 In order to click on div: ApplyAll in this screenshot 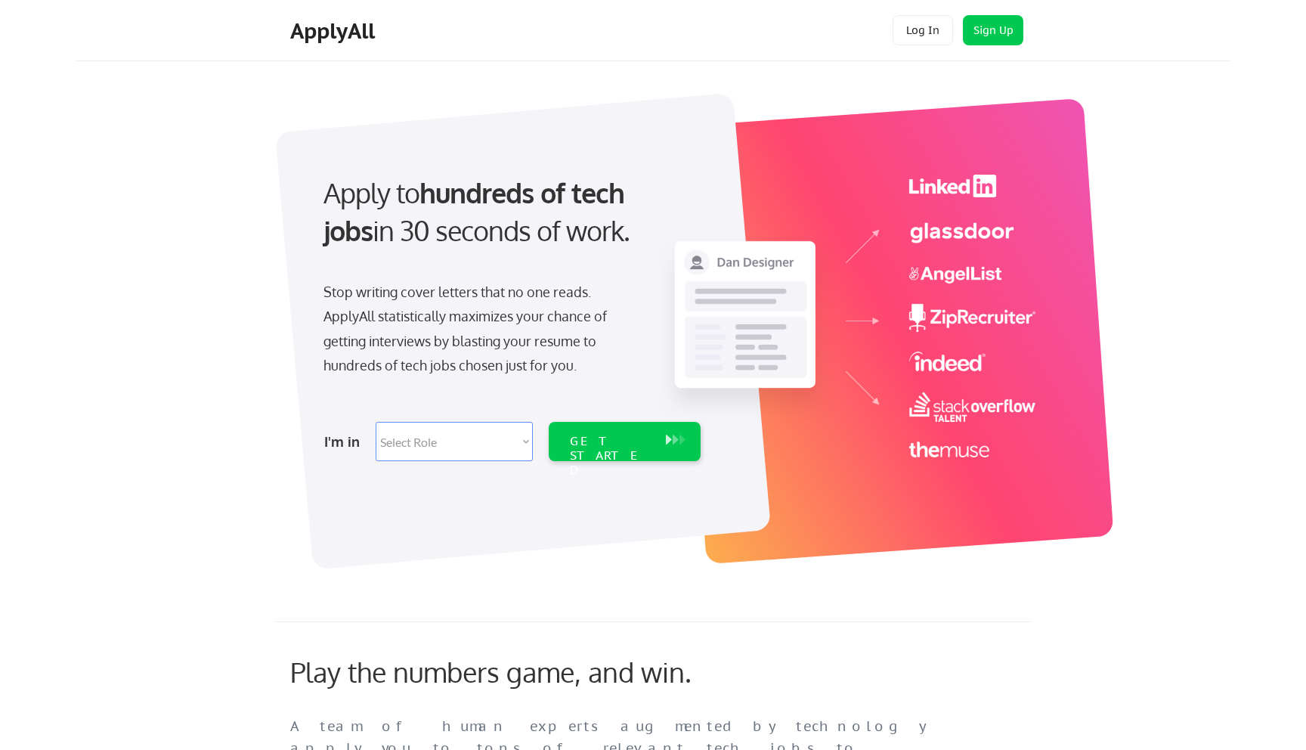, I will do `click(335, 31)`.